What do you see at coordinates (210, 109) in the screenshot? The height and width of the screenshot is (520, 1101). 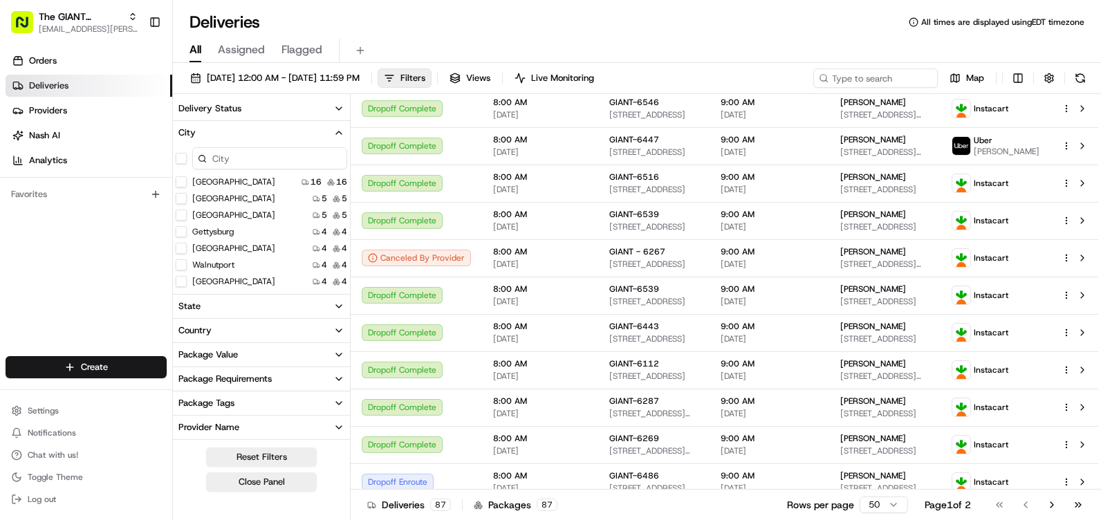 I see `div: Delivery Status` at bounding box center [210, 109].